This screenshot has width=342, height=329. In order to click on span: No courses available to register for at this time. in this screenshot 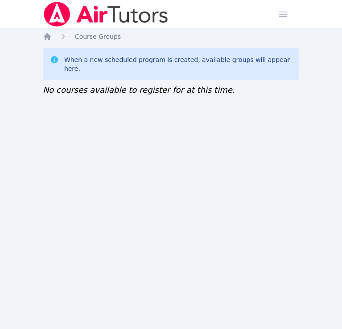, I will do `click(139, 90)`.